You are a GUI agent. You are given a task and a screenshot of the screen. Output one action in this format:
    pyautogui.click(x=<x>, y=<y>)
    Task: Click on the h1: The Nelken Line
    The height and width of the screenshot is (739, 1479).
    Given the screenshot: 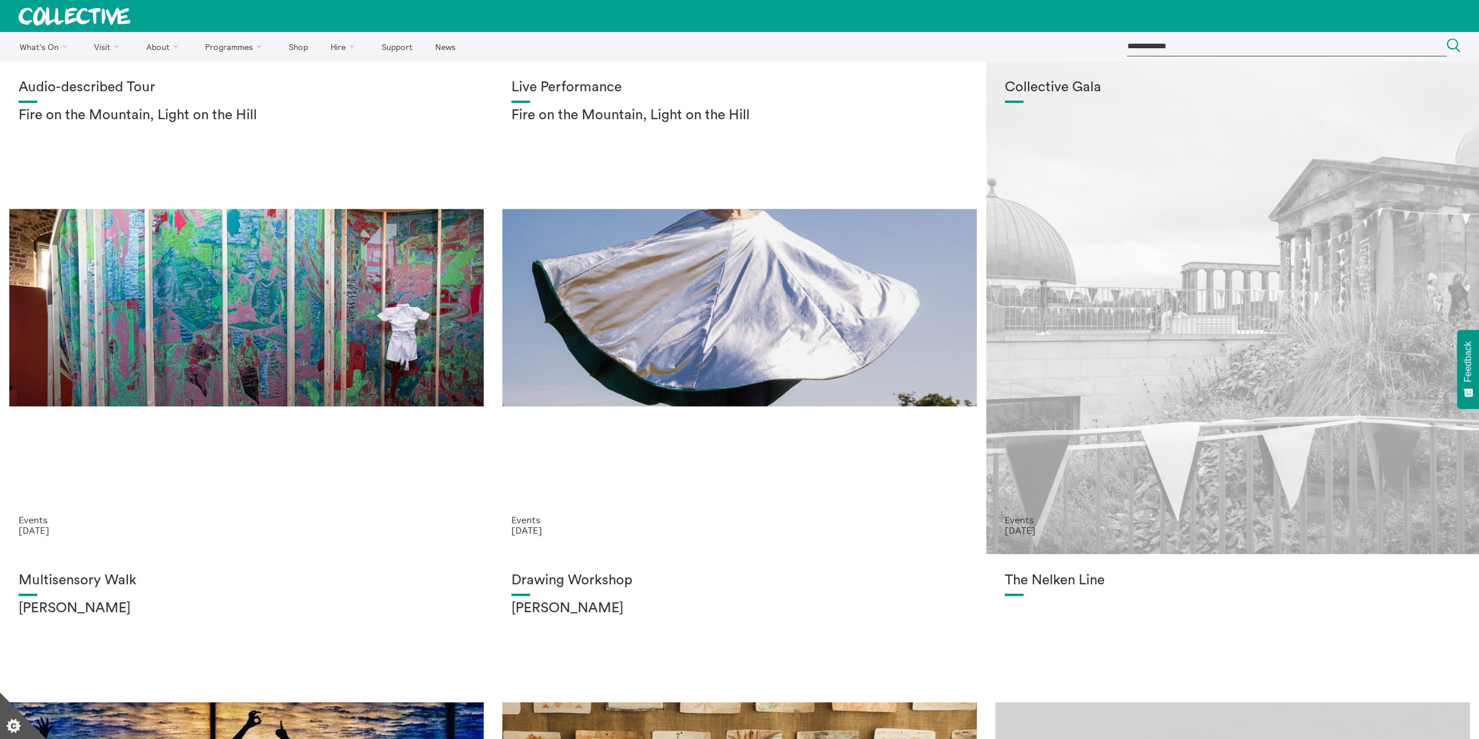 What is the action you would take?
    pyautogui.click(x=1233, y=581)
    